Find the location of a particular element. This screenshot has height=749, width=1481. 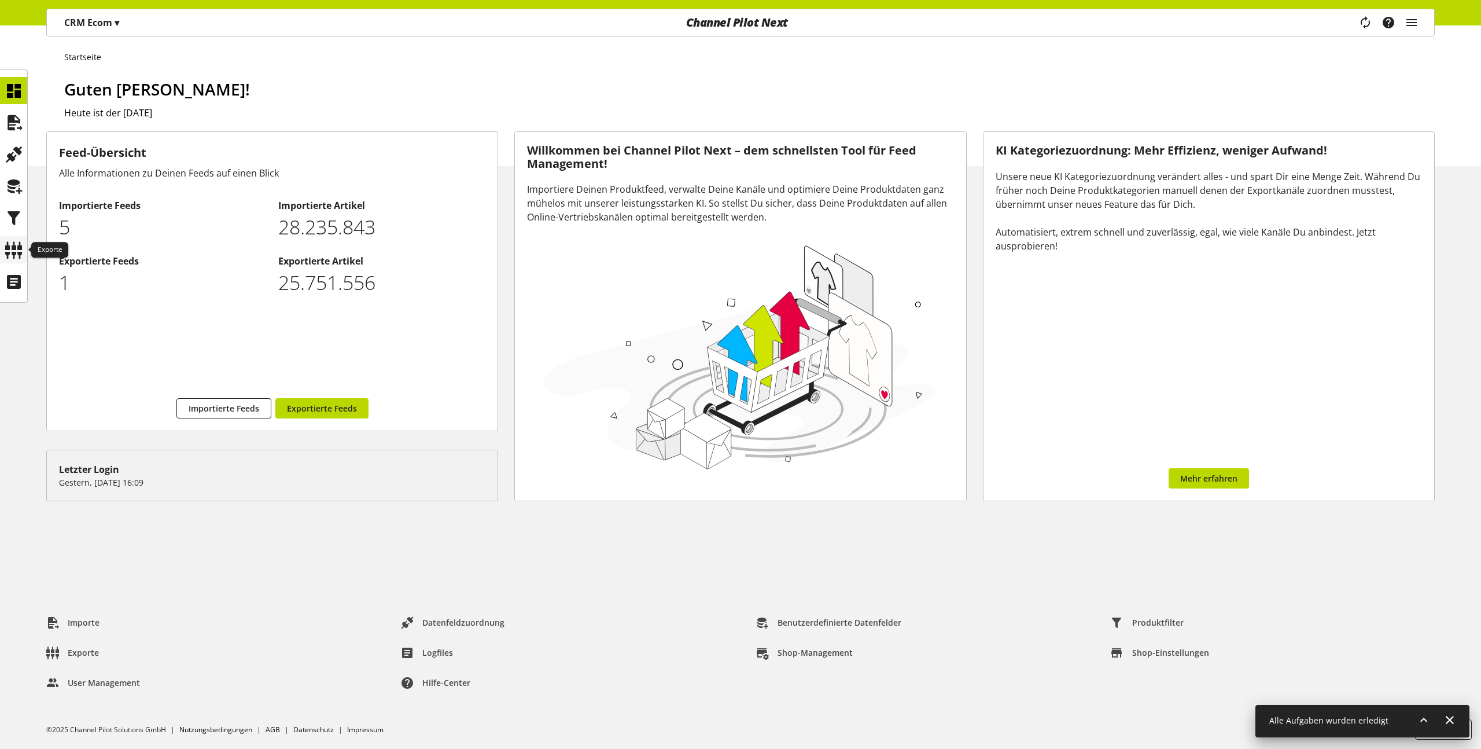

span: Mehr erfahren is located at coordinates (1209, 478).